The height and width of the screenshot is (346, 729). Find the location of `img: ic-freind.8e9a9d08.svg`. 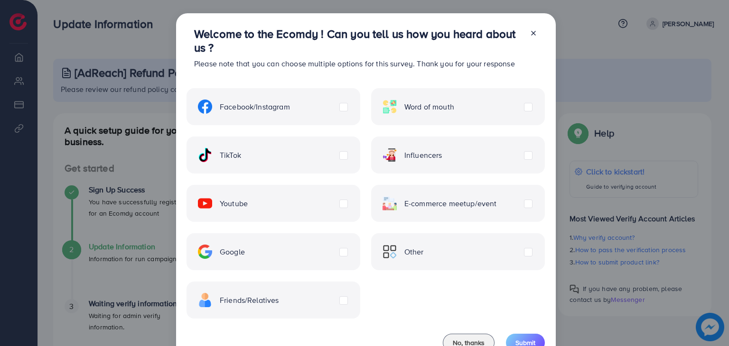

img: ic-freind.8e9a9d08.svg is located at coordinates (205, 300).